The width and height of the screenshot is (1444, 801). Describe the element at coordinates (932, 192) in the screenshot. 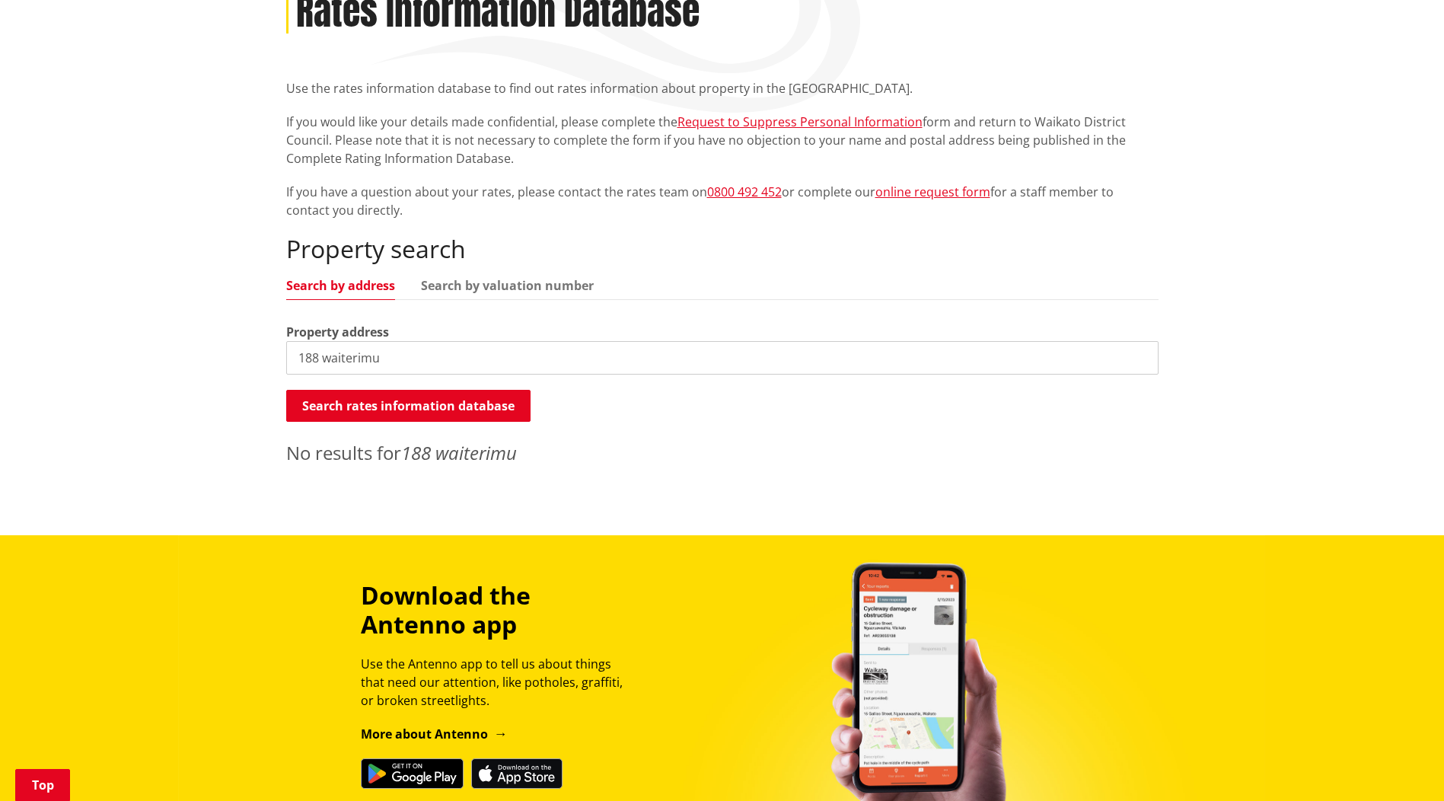

I see `a: online request form` at that location.